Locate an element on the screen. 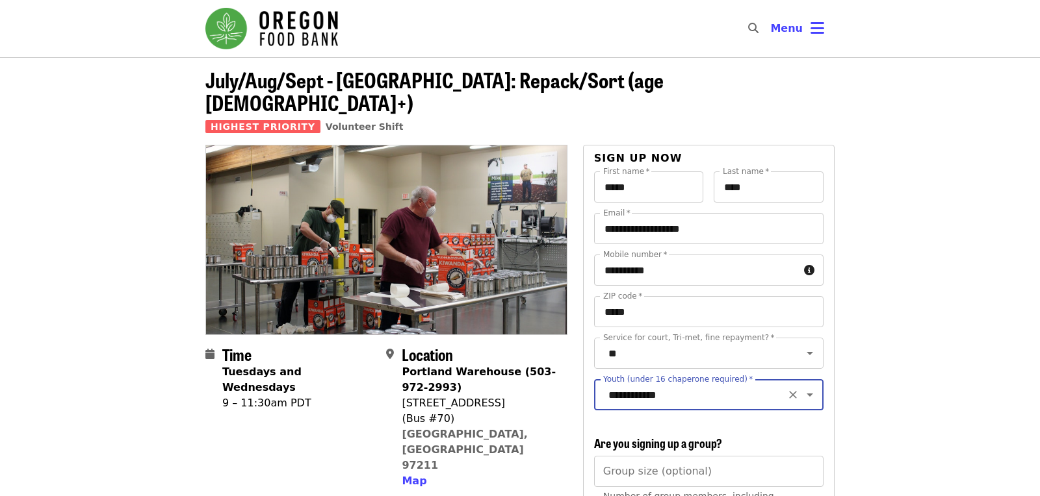 This screenshot has height=496, width=1040. span: Map is located at coordinates (414, 481).